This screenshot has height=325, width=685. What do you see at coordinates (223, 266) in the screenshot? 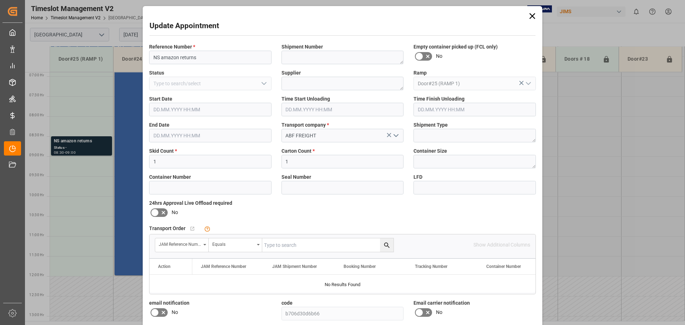
I see `span: JAM Reference Number` at bounding box center [223, 266].